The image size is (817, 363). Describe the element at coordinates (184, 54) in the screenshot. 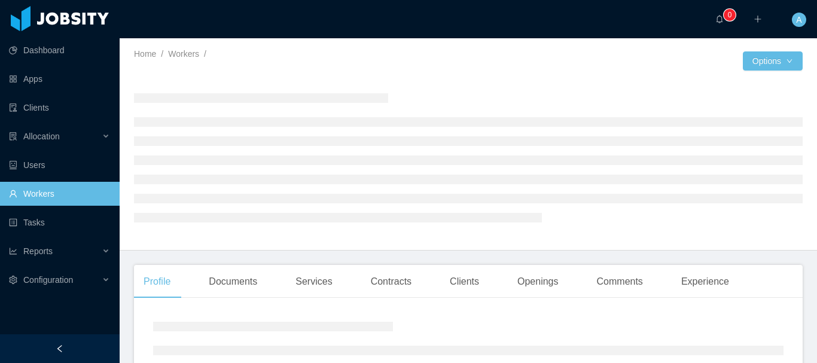

I see `a: Workers` at that location.